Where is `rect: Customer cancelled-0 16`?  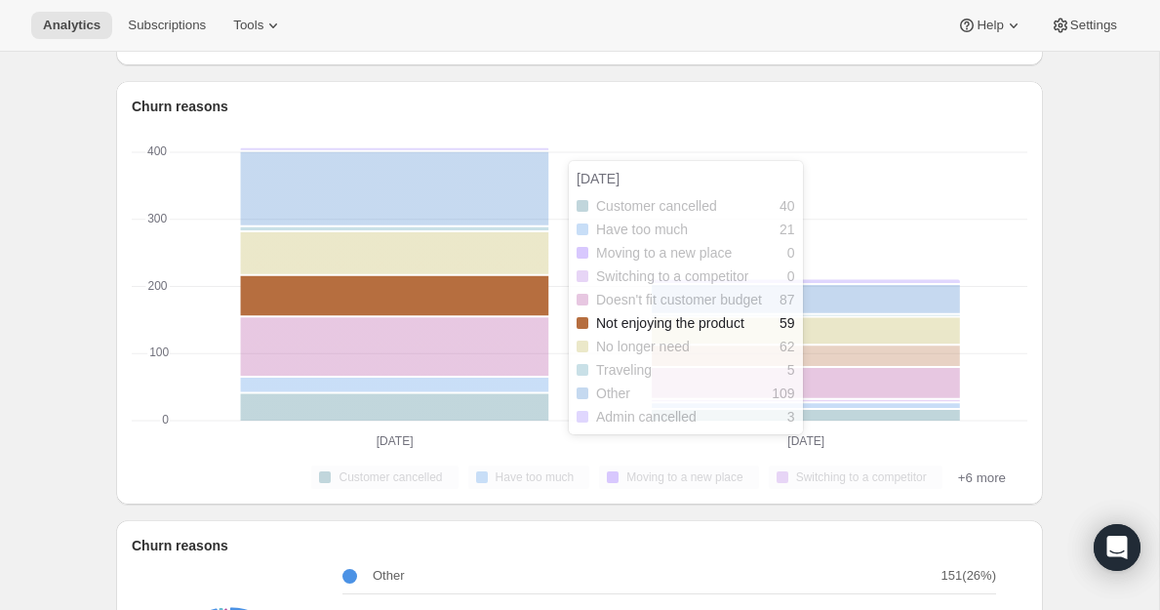 rect: Customer cancelled-0 16 is located at coordinates (806, 416).